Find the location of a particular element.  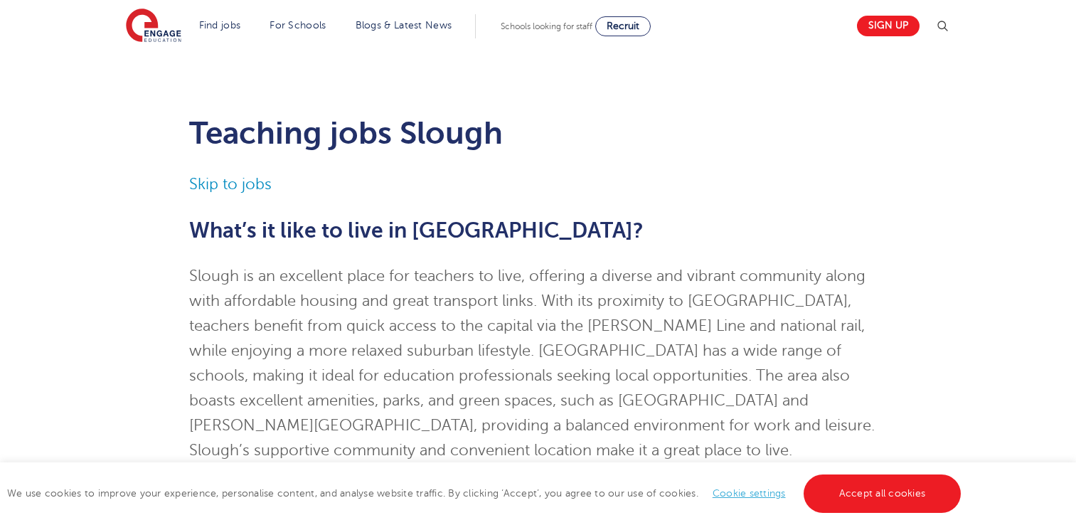

a: Accept all cookies is located at coordinates (883, 494).